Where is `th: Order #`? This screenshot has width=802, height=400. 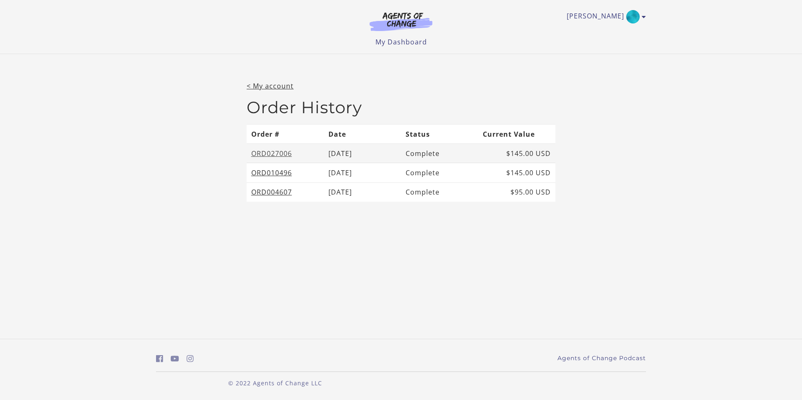
th: Order # is located at coordinates (285, 134).